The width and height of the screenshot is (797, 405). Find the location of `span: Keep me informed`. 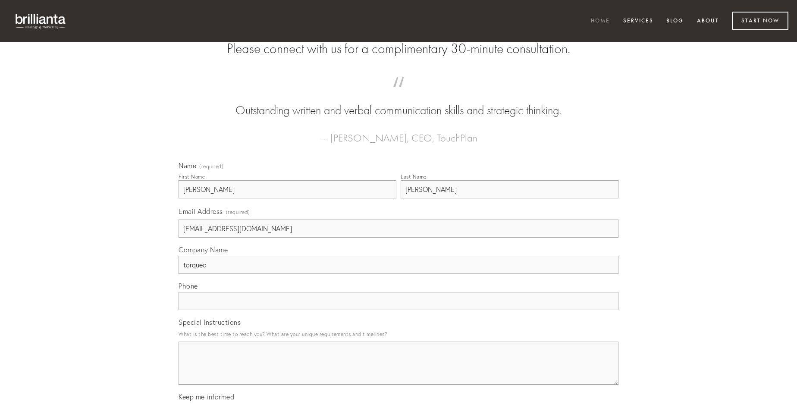

span: Keep me informed is located at coordinates (206, 397).